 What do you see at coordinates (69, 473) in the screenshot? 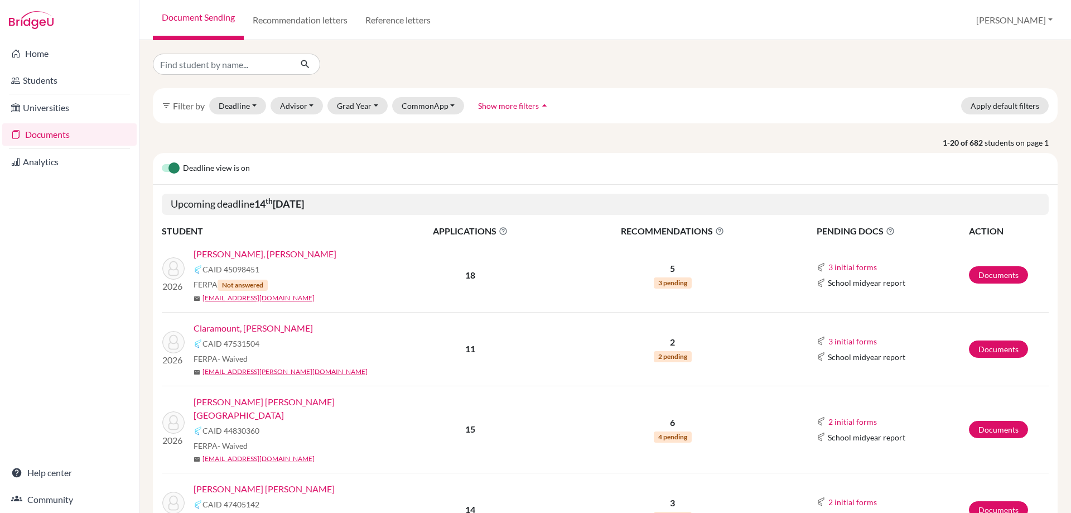
I see `a: Help center` at bounding box center [69, 473].